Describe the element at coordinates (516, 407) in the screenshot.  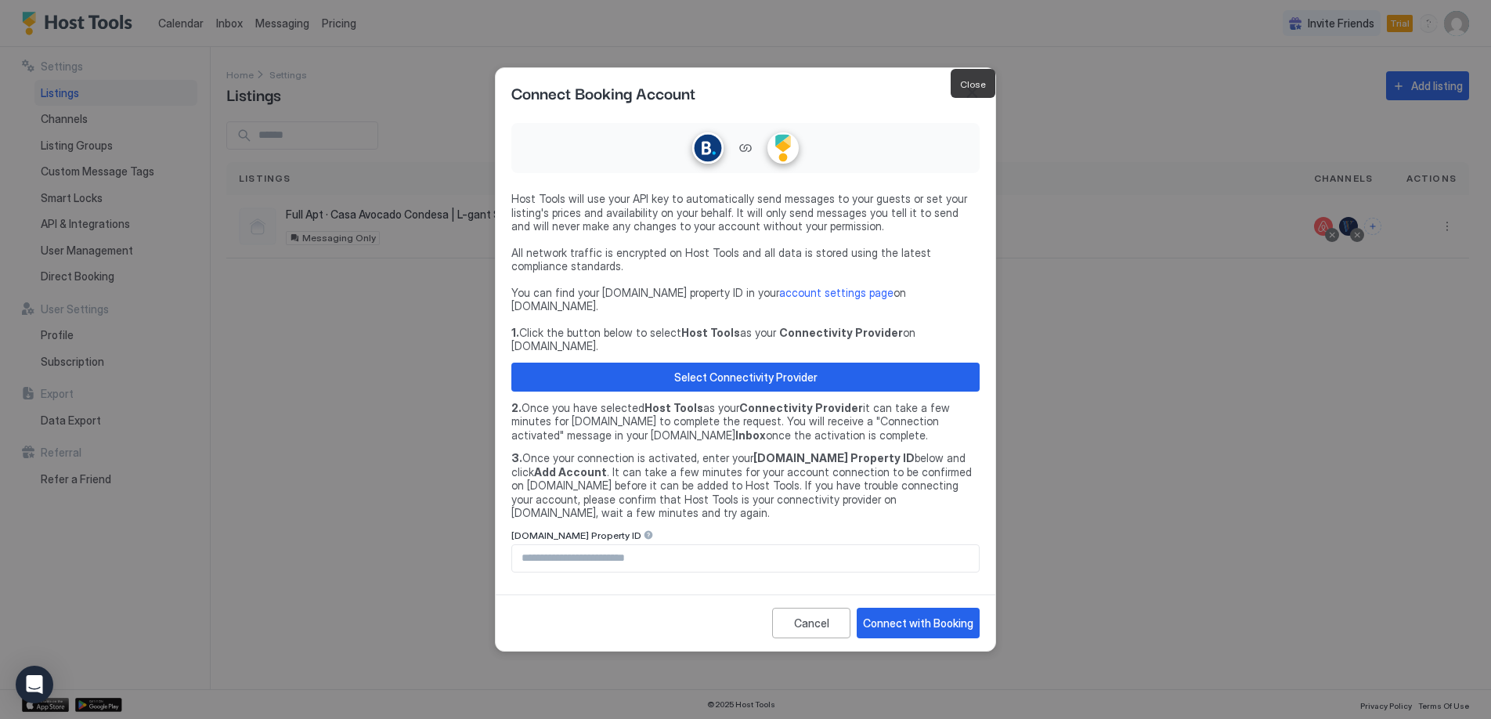
I see `b: 2.` at that location.